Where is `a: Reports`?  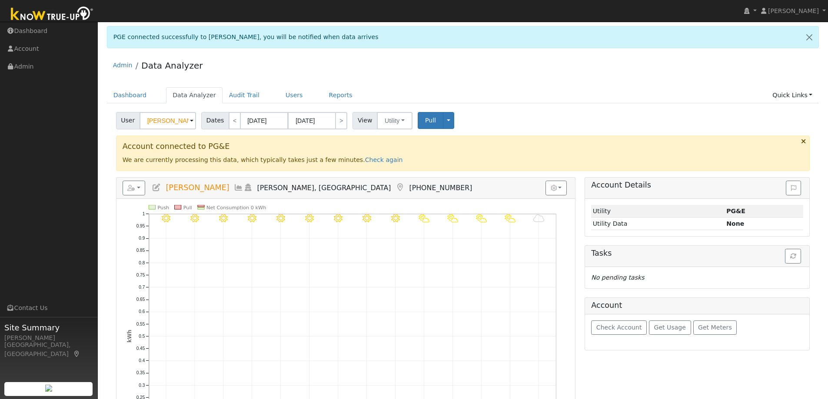 a: Reports is located at coordinates (341, 95).